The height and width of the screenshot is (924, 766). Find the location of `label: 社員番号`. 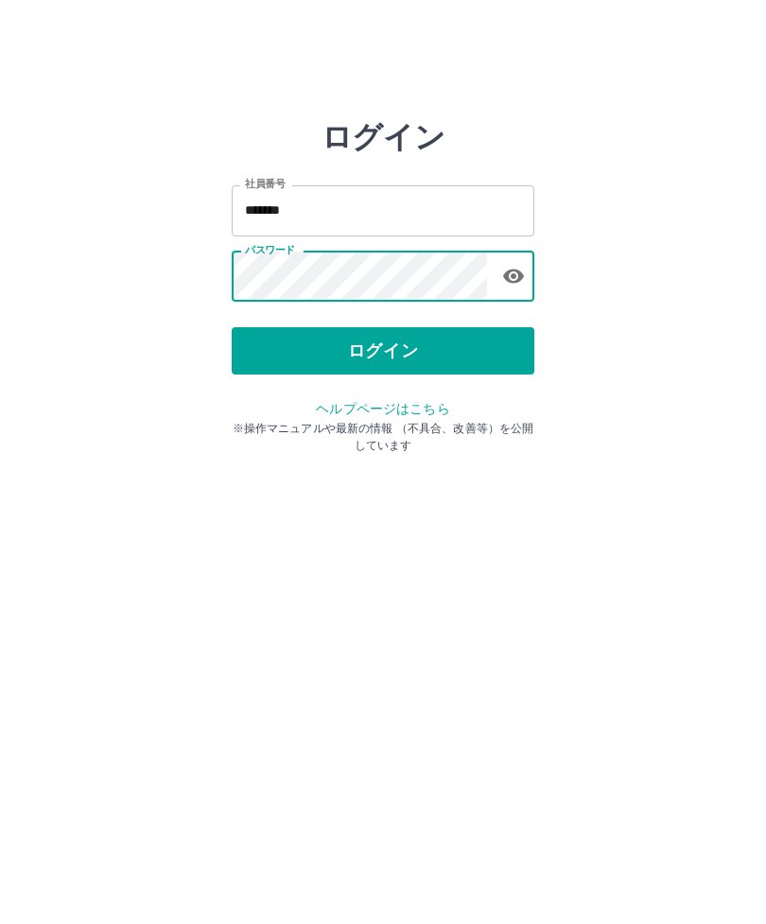

label: 社員番号 is located at coordinates (265, 184).